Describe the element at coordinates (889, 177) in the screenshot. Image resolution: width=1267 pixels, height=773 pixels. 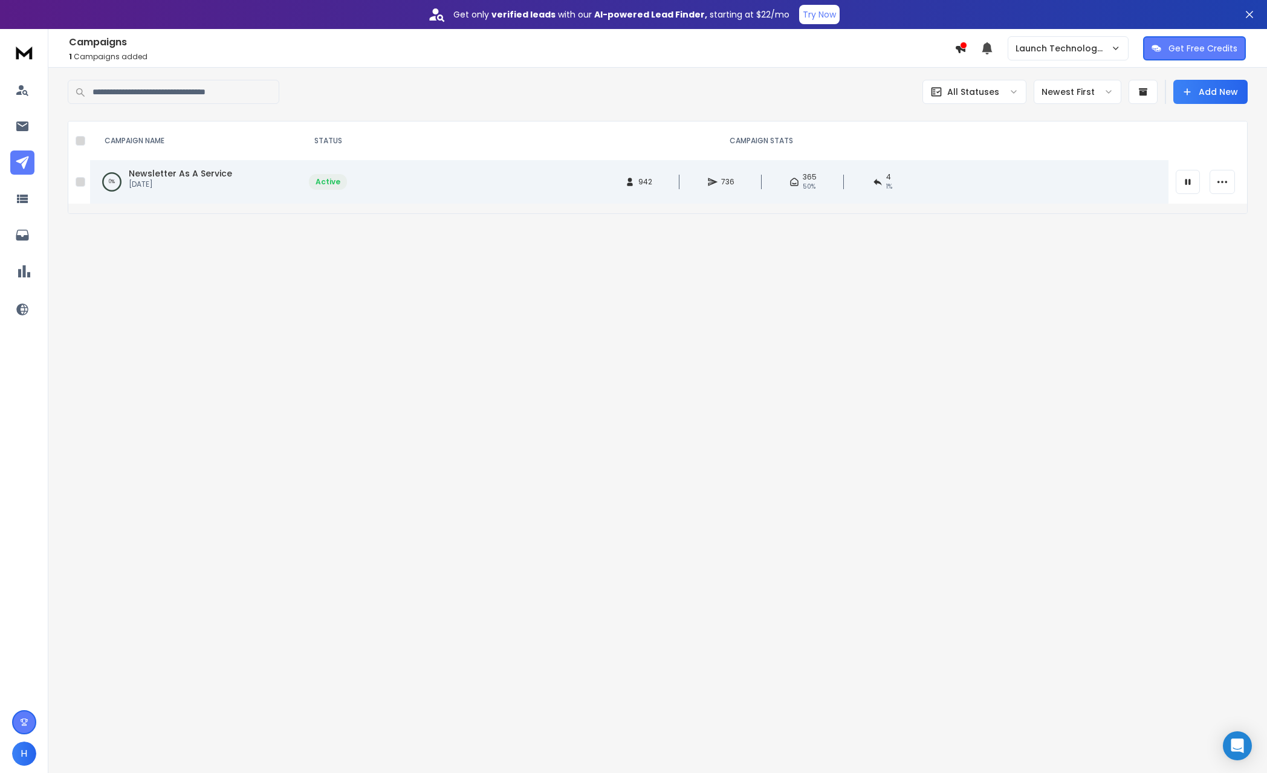
I see `span: 4` at that location.